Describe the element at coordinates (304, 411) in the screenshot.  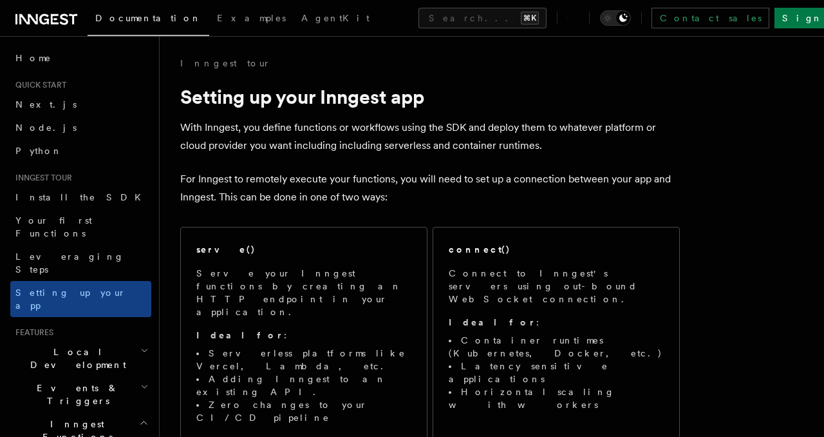
I see `li: Zero changes to your CI/CD pipeline` at that location.